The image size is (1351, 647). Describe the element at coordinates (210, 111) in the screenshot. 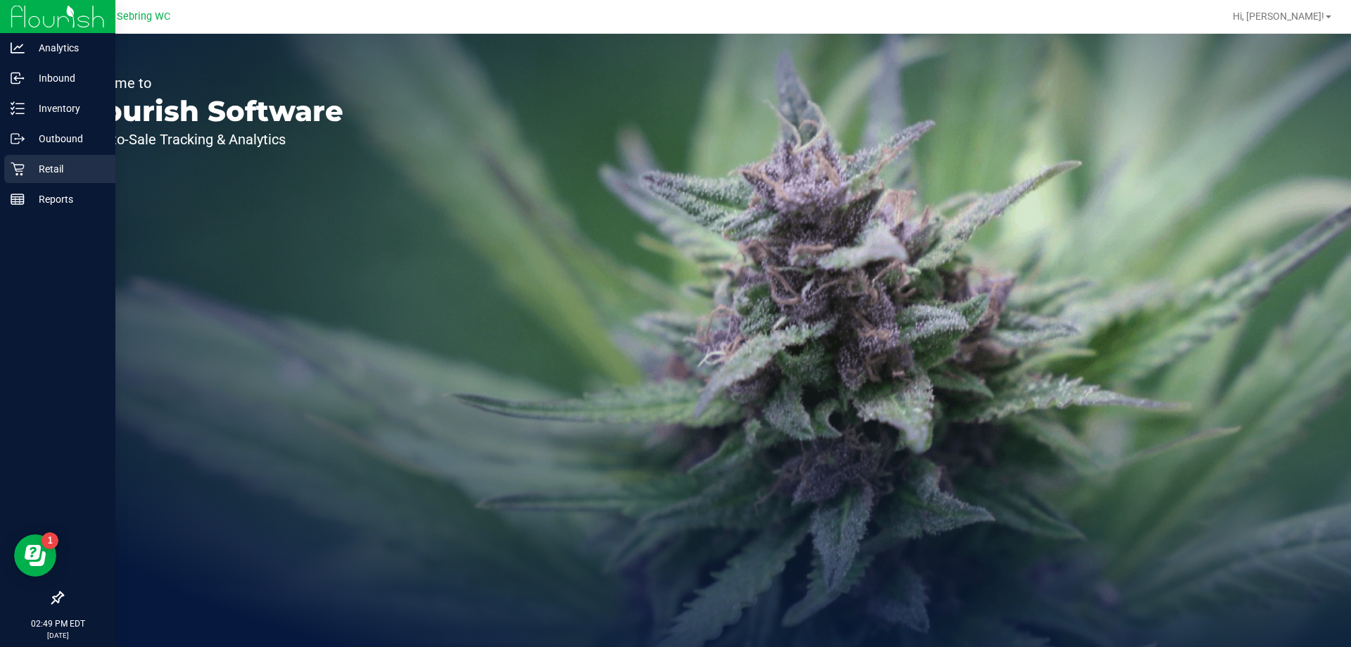

I see `p: Flourish Software` at that location.